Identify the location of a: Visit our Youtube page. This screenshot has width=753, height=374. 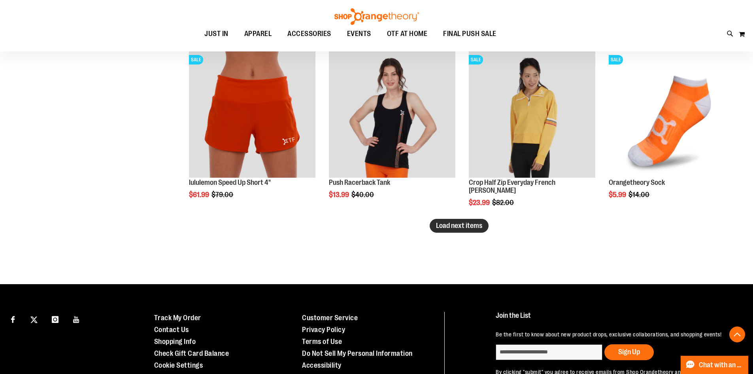
(76, 318).